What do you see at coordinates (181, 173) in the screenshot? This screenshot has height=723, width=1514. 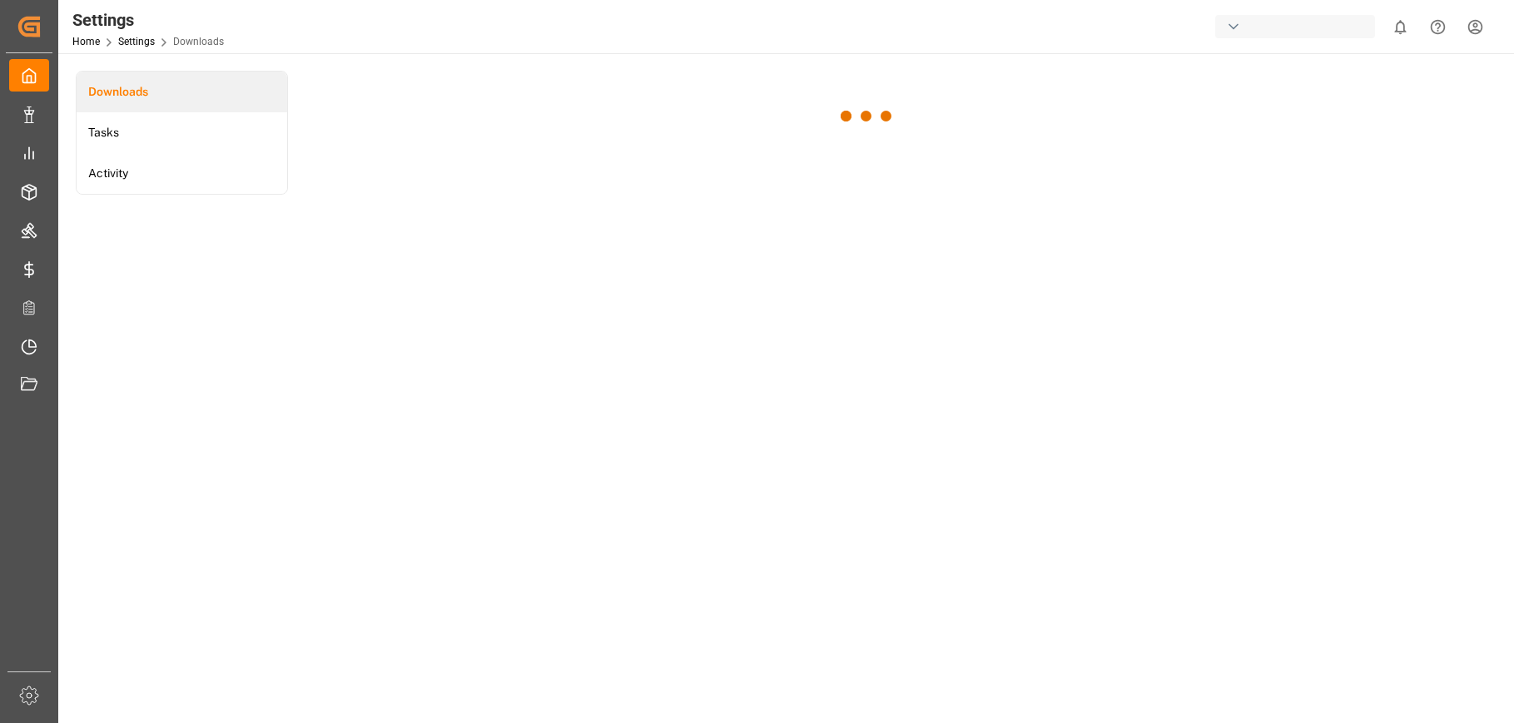 I see `li: Activity` at bounding box center [181, 173].